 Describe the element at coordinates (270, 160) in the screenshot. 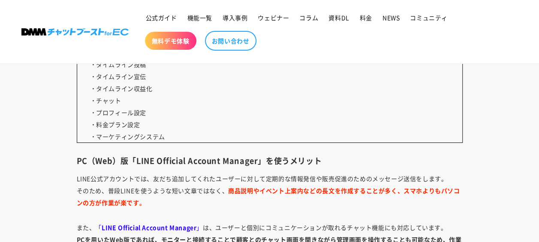

I see `h3: PC（Web）版「LINE Official Account Manager」を使うメリット` at that location.